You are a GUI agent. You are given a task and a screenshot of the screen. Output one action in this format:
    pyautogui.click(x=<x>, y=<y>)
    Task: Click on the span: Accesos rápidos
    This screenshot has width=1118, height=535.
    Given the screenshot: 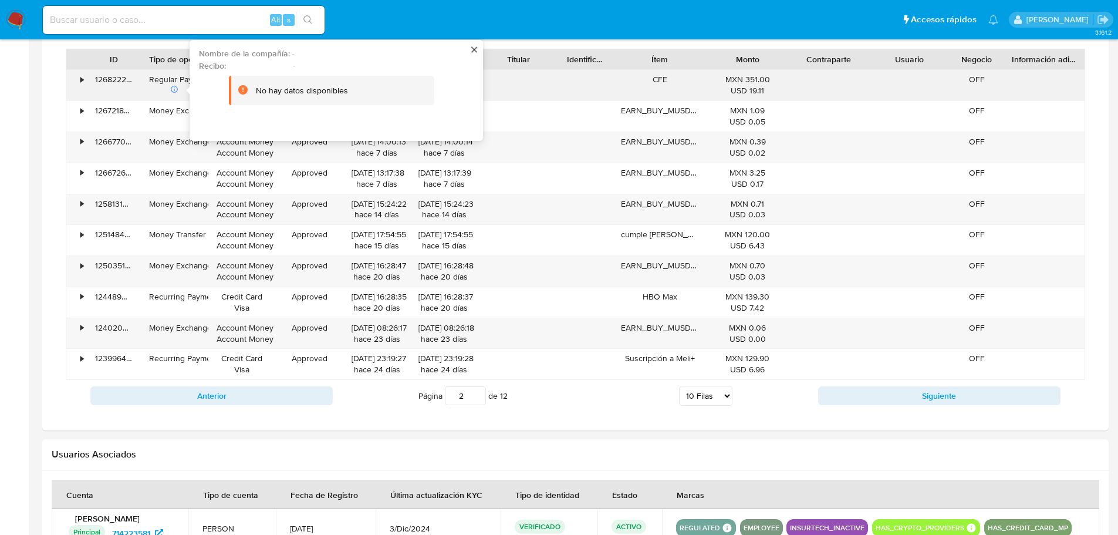 What is the action you would take?
    pyautogui.click(x=944, y=19)
    